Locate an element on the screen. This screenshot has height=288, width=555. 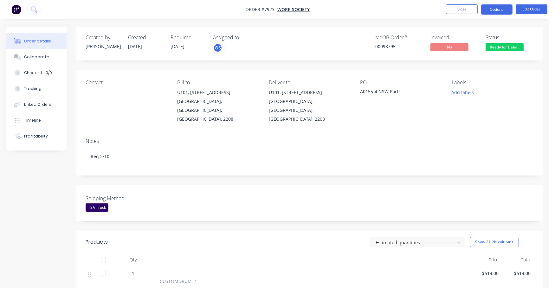
button: Options is located at coordinates (497, 10).